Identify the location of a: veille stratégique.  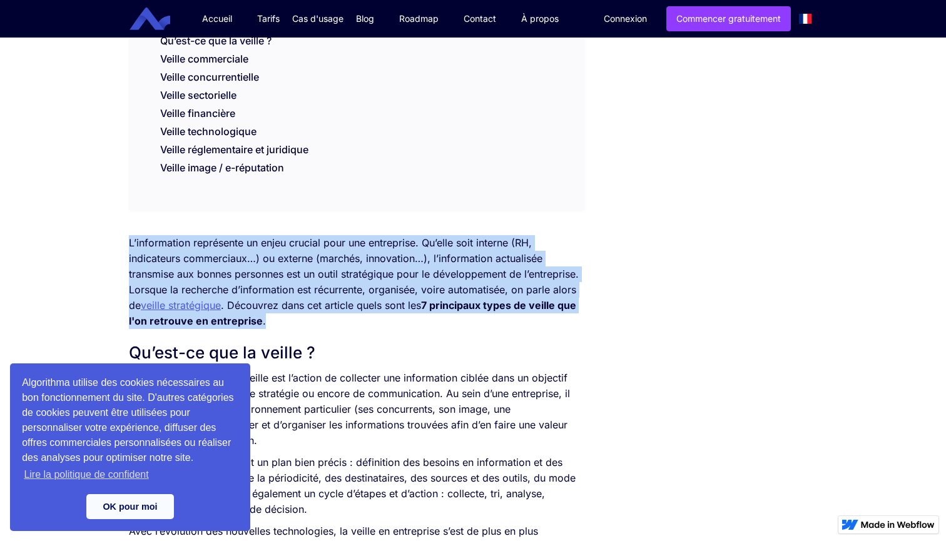
(181, 305).